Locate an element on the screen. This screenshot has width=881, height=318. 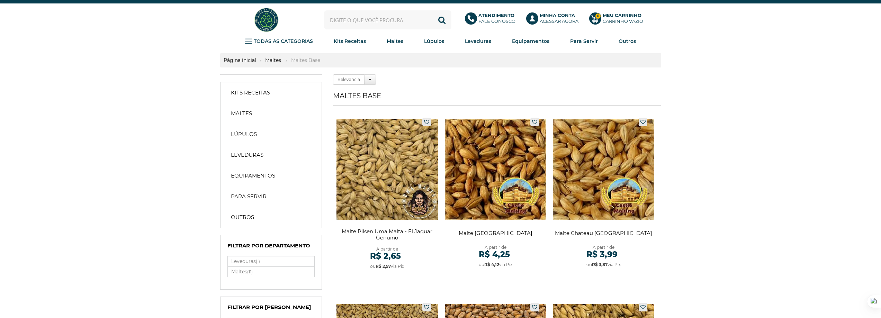
strong: TODAS AS CATEGORIAS is located at coordinates (283, 41).